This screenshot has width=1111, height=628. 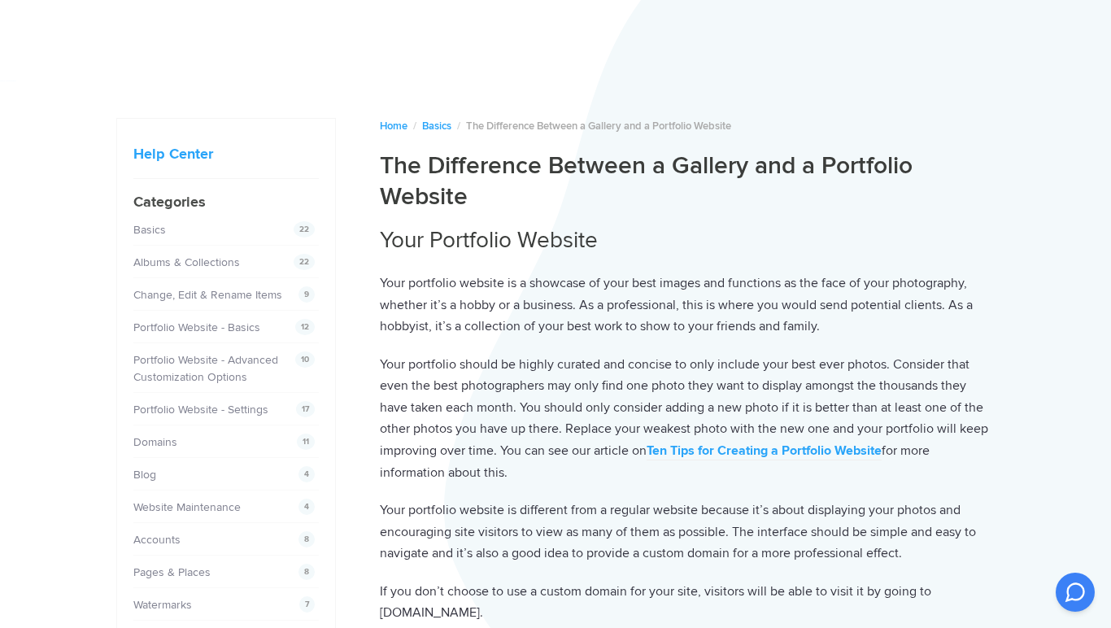 What do you see at coordinates (206, 368) in the screenshot?
I see `a: Portfolio Website - Advanced Customization Options` at bounding box center [206, 368].